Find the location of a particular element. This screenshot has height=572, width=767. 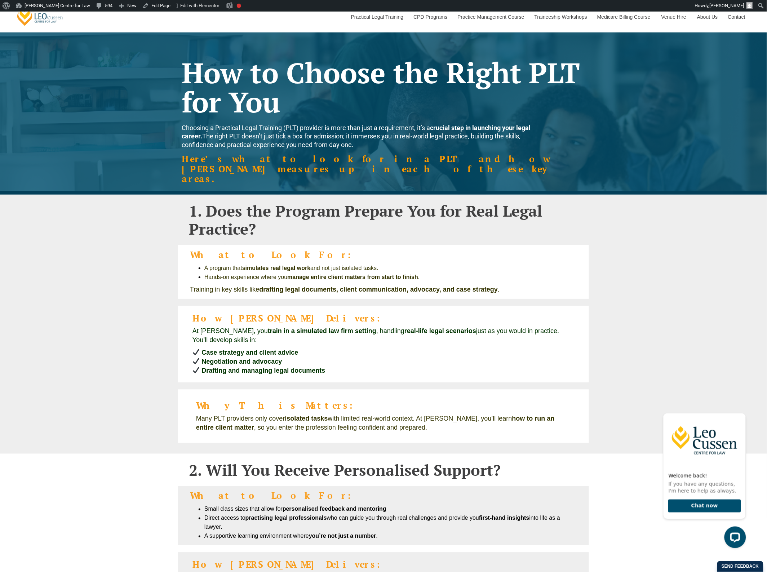

p: If you have any questions, I'm here to help as always. is located at coordinates (47, 88).